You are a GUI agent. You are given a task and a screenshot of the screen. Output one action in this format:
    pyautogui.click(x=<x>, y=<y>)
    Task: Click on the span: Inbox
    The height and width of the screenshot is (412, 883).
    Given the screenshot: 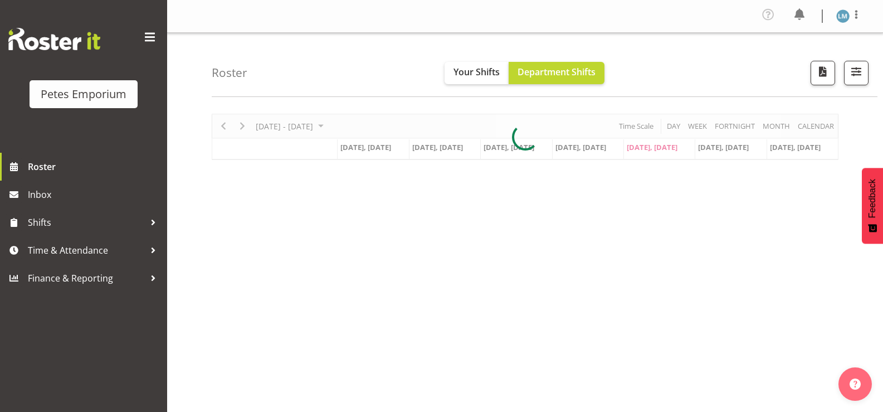 What is the action you would take?
    pyautogui.click(x=95, y=194)
    